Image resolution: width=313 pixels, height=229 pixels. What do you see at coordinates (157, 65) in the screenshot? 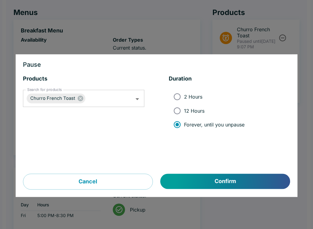
I see `h3: Pause` at bounding box center [157, 65].